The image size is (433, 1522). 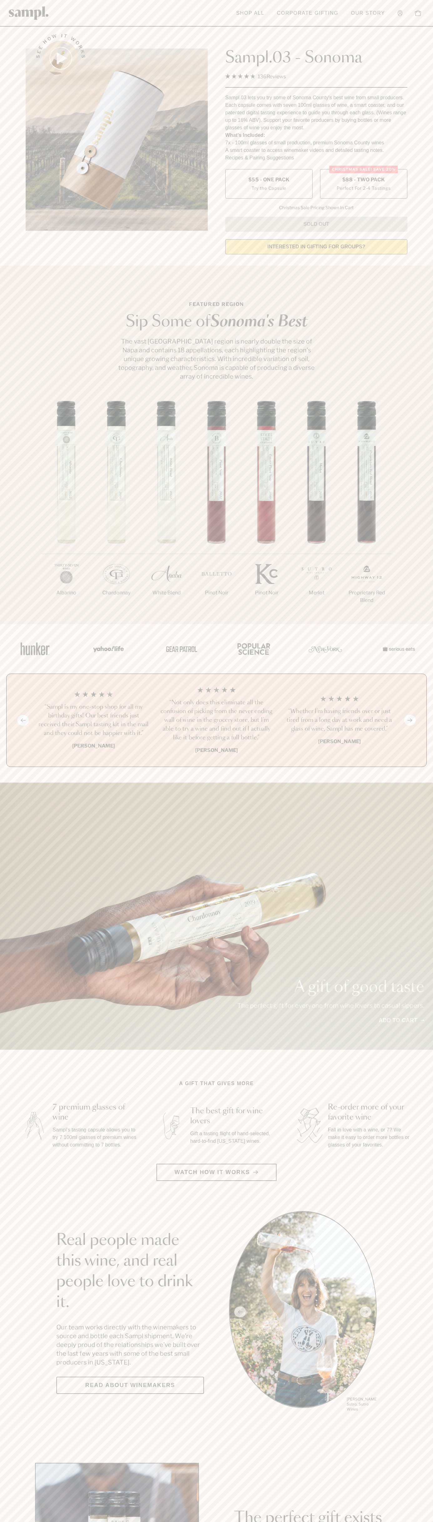 What do you see at coordinates (95, 1112) in the screenshot?
I see `h3: 7 premium glasses of wine` at bounding box center [95, 1112].